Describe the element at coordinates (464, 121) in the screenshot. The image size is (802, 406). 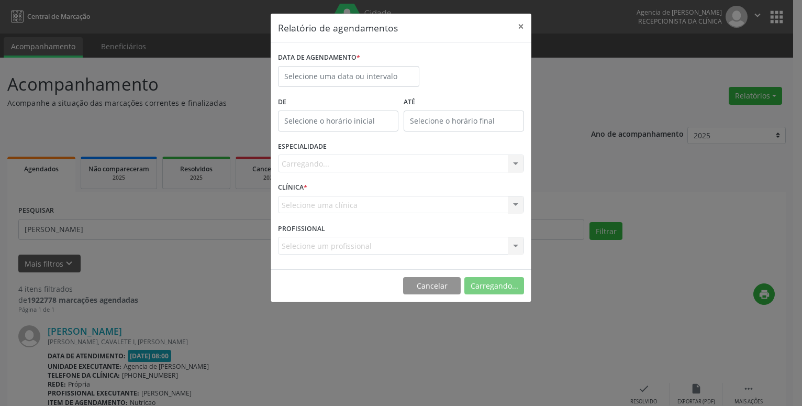
I see `input: Selecione o horário final` at that location.